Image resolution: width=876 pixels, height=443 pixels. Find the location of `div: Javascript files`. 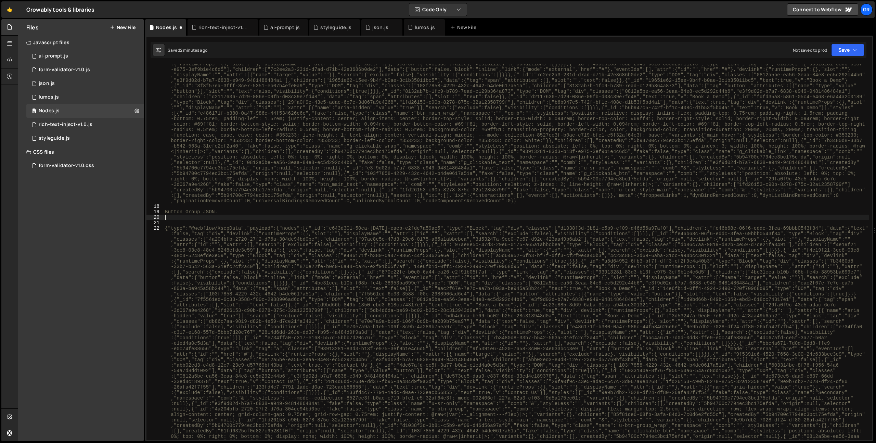

div: Javascript files is located at coordinates (81, 42).